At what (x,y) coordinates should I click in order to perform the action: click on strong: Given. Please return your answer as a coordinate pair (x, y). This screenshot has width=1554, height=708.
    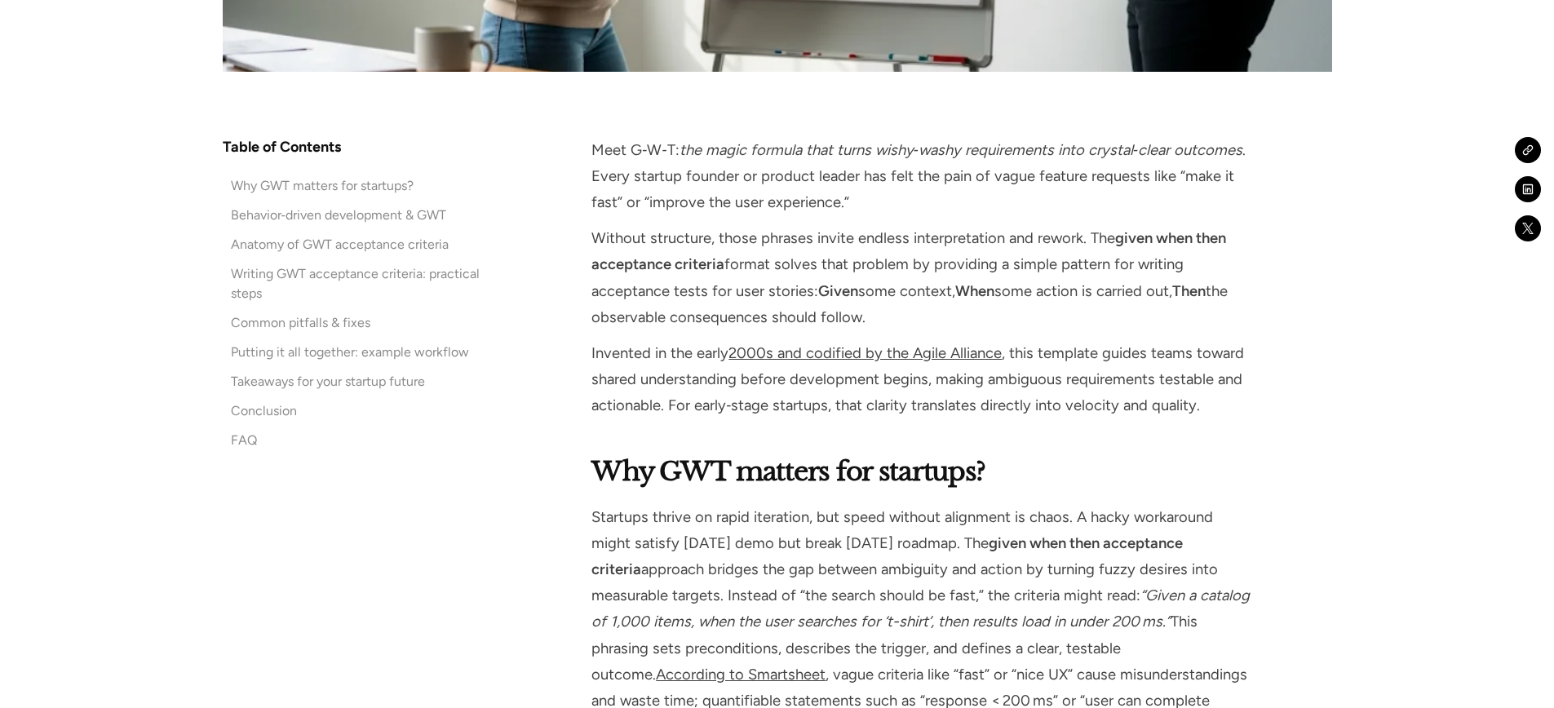
    Looking at the image, I should click on (838, 291).